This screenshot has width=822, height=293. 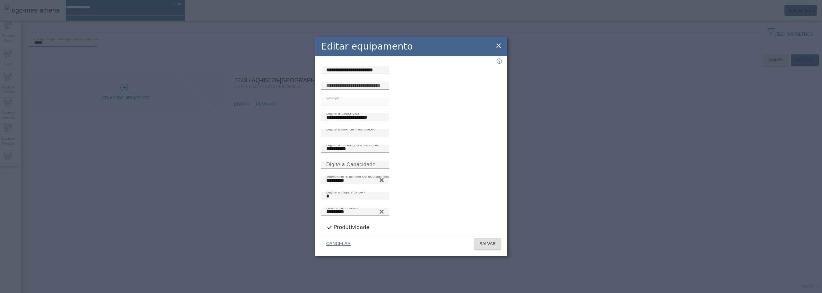 I want to click on span: SALVAR, so click(x=487, y=243).